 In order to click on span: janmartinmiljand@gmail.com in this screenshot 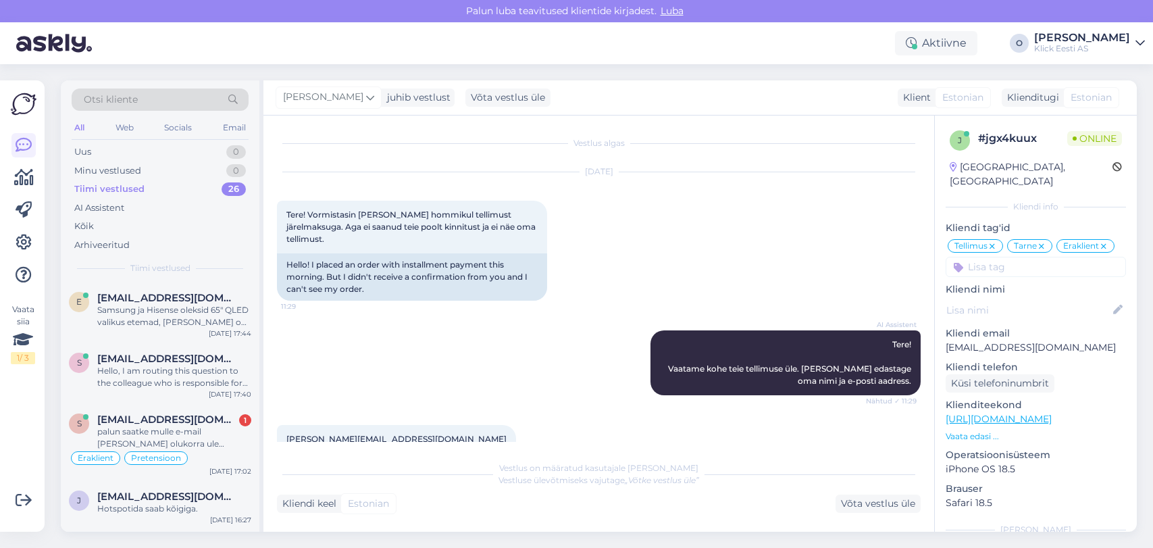, I will do `click(167, 496)`.